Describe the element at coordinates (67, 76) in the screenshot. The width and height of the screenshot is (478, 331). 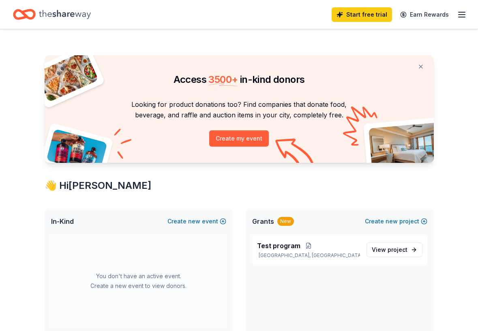
I see `img: Pizza` at that location.